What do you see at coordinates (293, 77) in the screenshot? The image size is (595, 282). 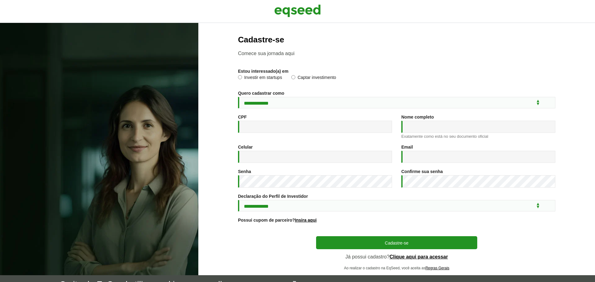 I see `input: Captar investimento` at bounding box center [293, 77].